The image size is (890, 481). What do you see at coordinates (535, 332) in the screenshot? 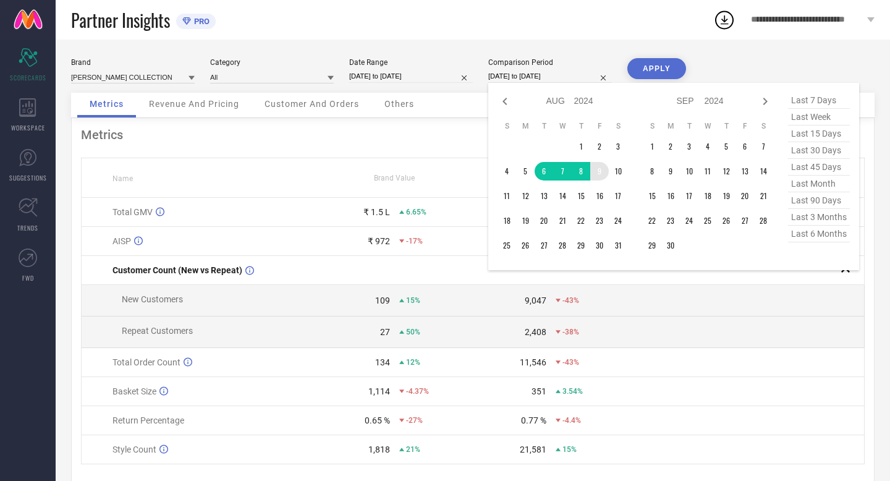
I see `div: 2,408` at bounding box center [535, 332].